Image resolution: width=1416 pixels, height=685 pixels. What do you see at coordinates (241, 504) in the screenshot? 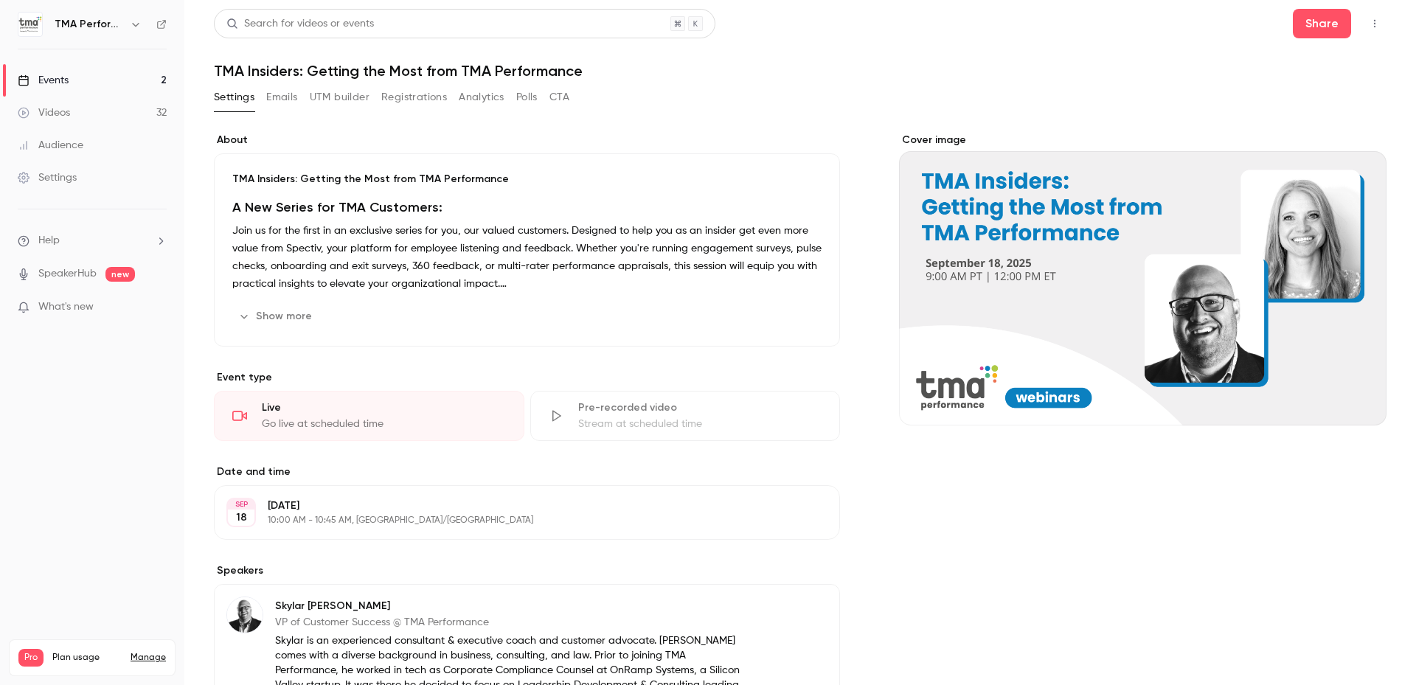
I see `div: SEP` at bounding box center [241, 504].